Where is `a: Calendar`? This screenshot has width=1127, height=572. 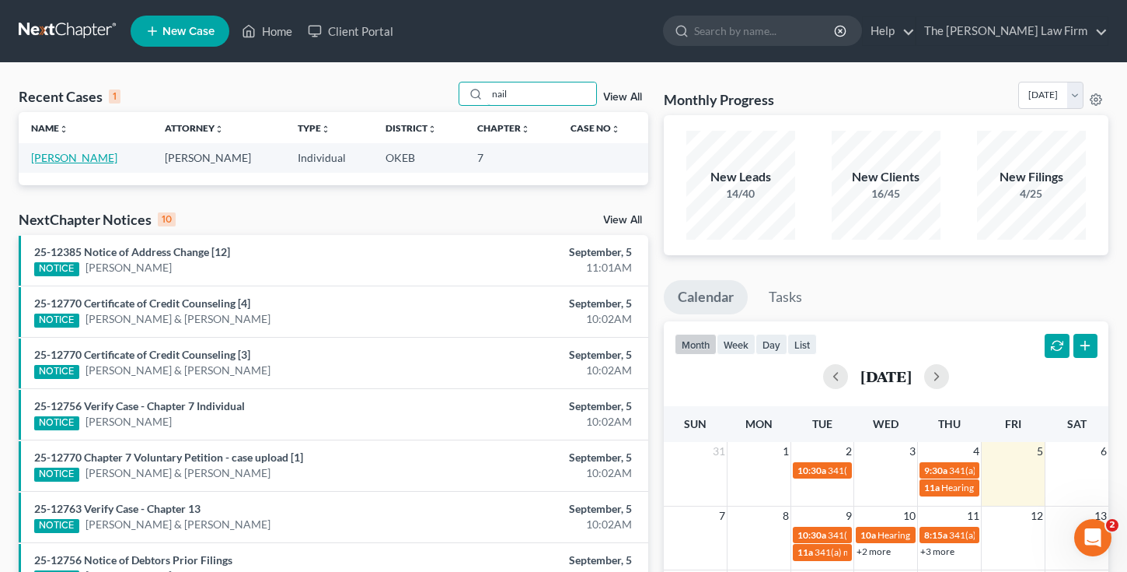
a: Calendar is located at coordinates (706, 297).